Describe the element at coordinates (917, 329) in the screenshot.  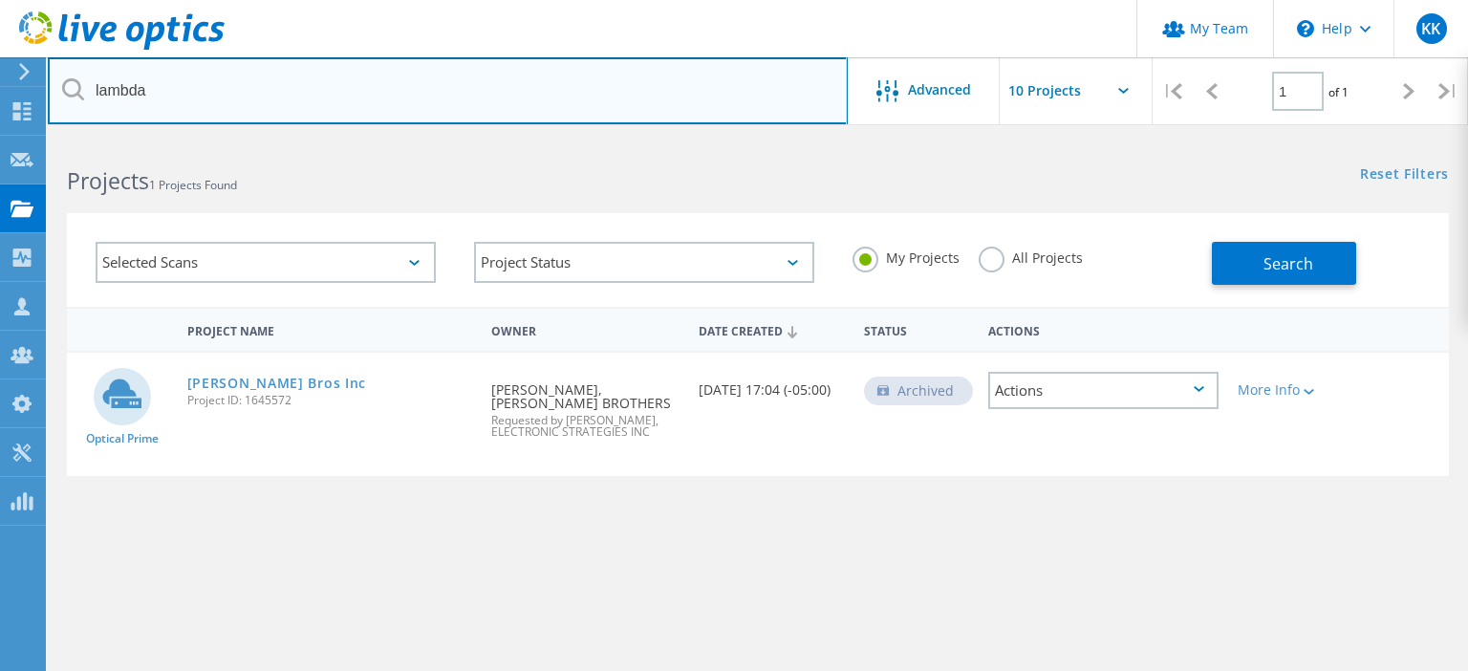
I see `div: Status` at that location.